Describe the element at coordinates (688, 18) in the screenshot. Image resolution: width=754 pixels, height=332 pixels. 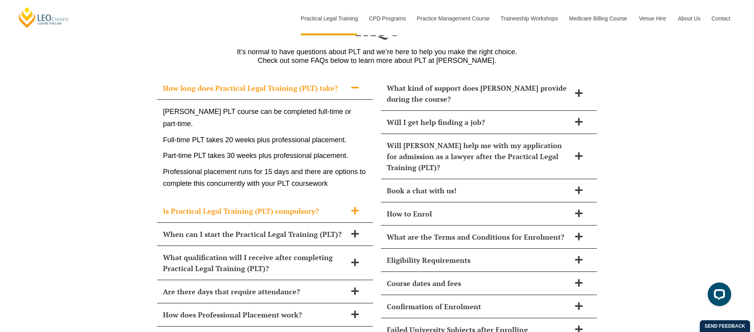
I see `a: About Us` at that location.